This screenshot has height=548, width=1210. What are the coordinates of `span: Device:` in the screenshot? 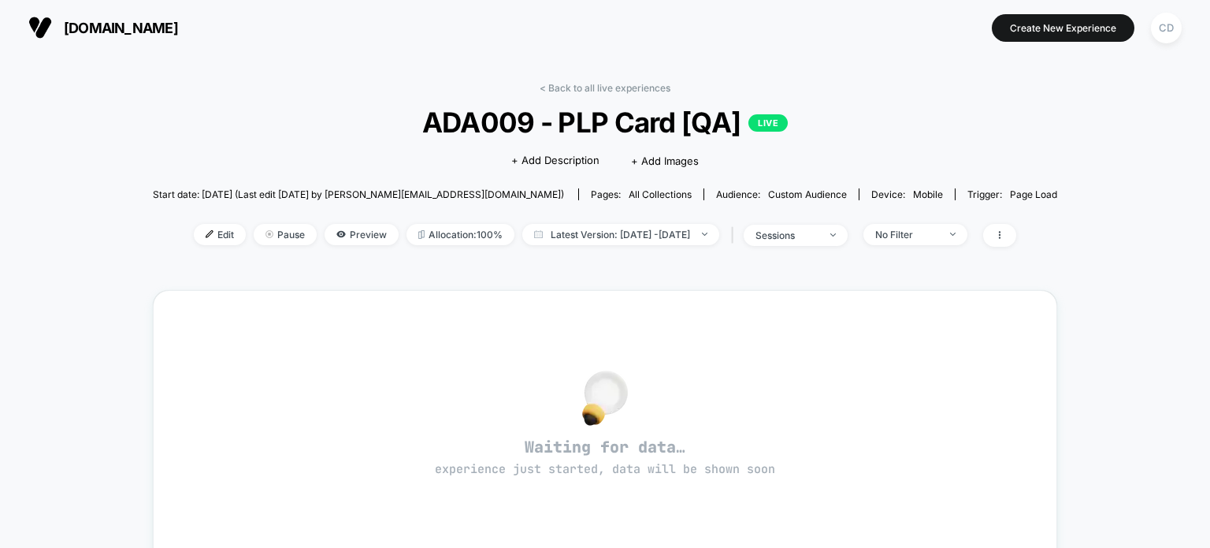 It's located at (907, 194).